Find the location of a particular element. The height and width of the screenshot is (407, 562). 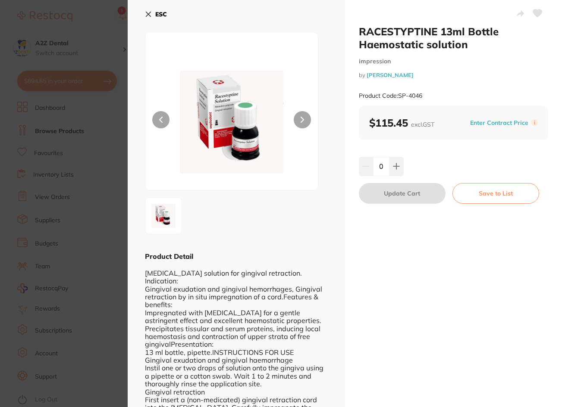

span: excl. GST is located at coordinates (422, 125).